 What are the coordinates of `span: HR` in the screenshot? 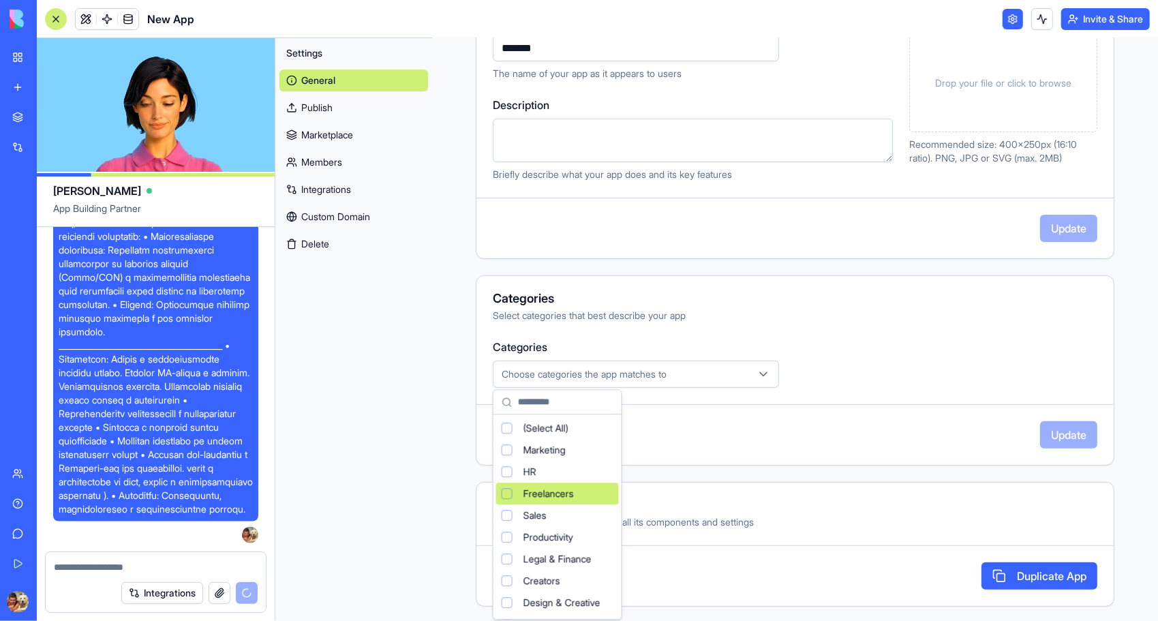 It's located at (530, 472).